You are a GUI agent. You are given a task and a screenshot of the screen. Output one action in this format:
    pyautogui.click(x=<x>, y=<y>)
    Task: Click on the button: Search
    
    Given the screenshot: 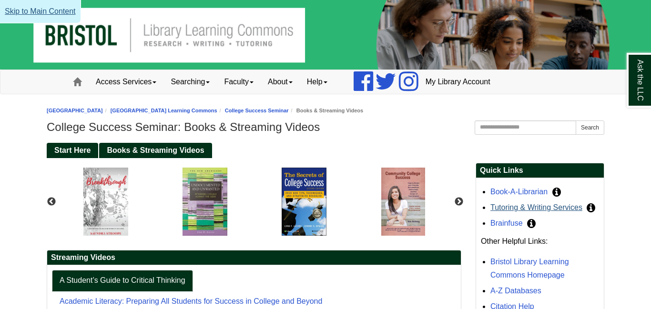 What is the action you would take?
    pyautogui.click(x=590, y=128)
    